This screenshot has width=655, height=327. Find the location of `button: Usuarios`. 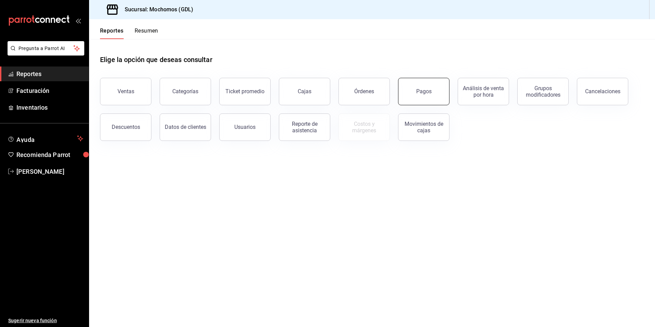

button: Usuarios is located at coordinates (245, 127).